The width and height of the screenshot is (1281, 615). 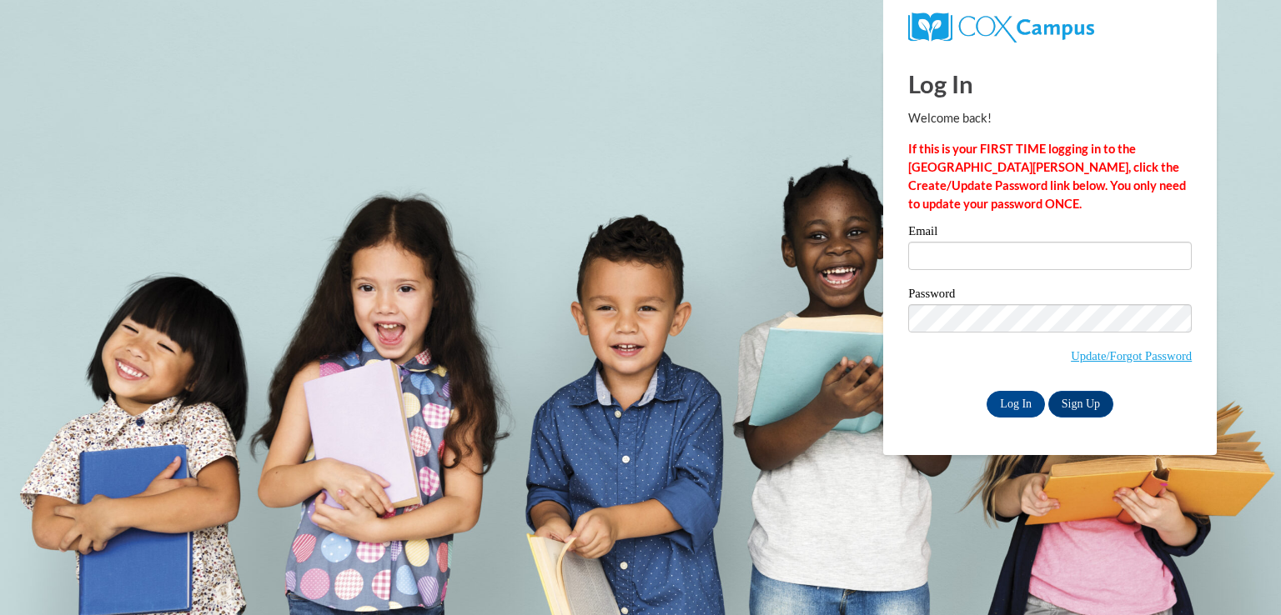 I want to click on label: Password, so click(x=1050, y=296).